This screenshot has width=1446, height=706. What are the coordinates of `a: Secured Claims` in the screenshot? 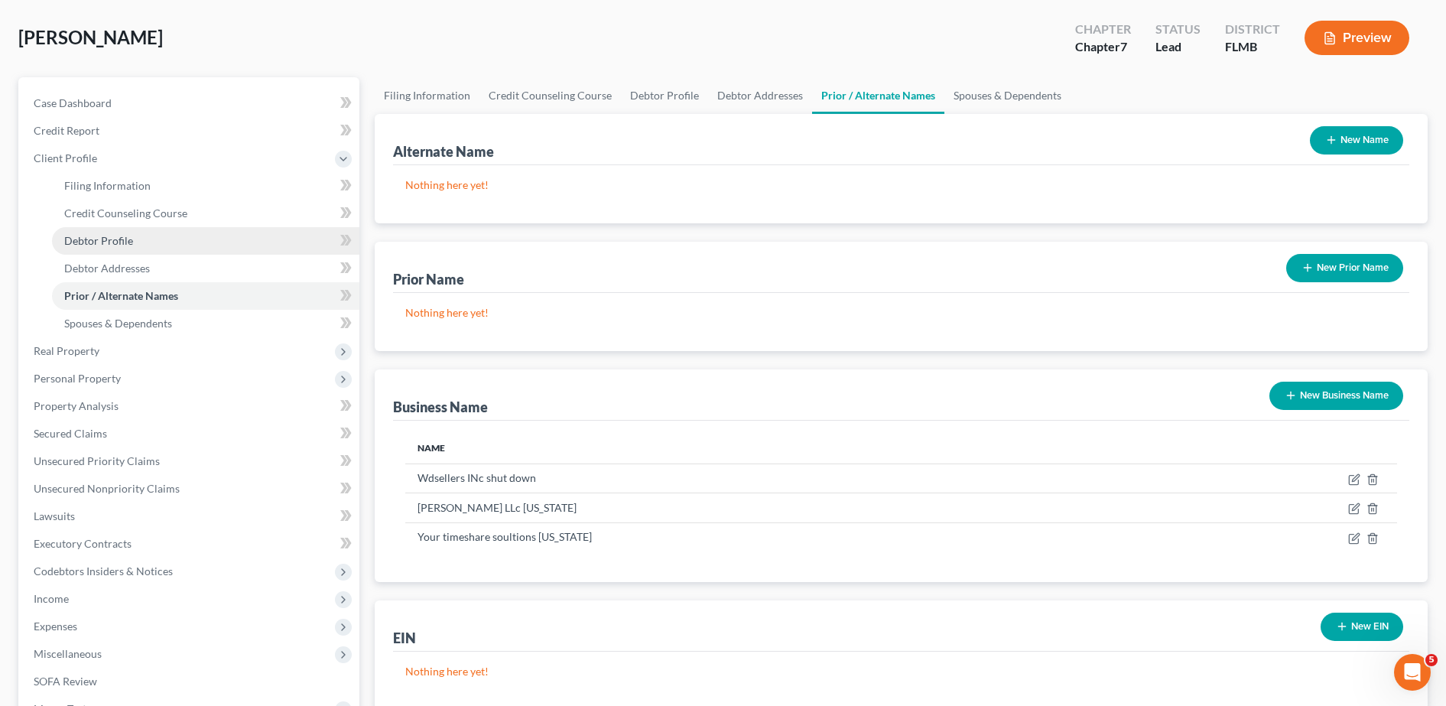 It's located at (190, 434).